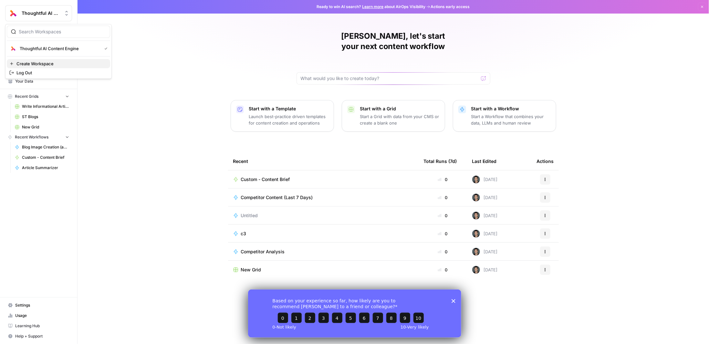 The width and height of the screenshot is (709, 344). I want to click on a: Learning Hub, so click(38, 326).